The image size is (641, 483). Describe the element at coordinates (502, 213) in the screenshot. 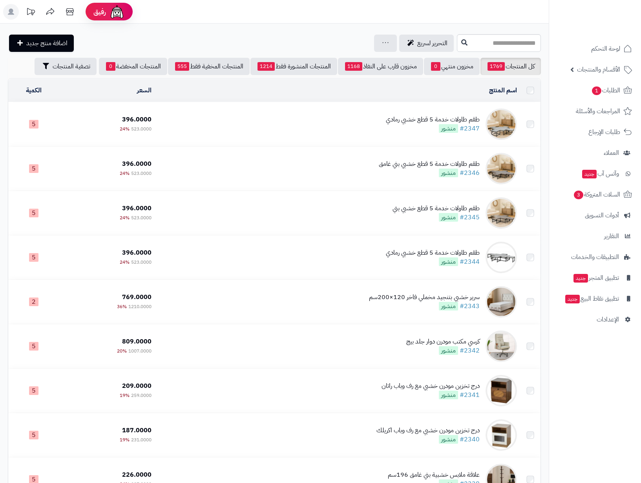

I see `img: طقم طاولات خدمة 5 قطع خشبي بني` at that location.